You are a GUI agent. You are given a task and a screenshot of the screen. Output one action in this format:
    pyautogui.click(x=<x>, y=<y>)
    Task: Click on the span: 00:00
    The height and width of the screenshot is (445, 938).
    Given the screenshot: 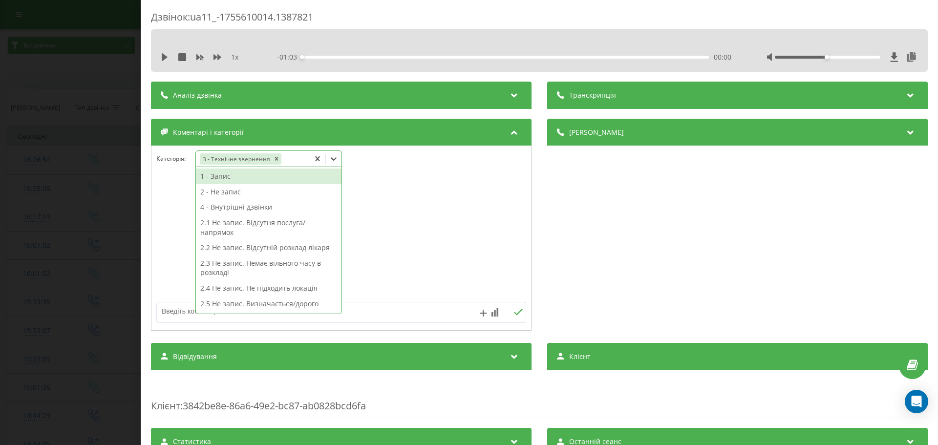 What is the action you would take?
    pyautogui.click(x=722, y=57)
    